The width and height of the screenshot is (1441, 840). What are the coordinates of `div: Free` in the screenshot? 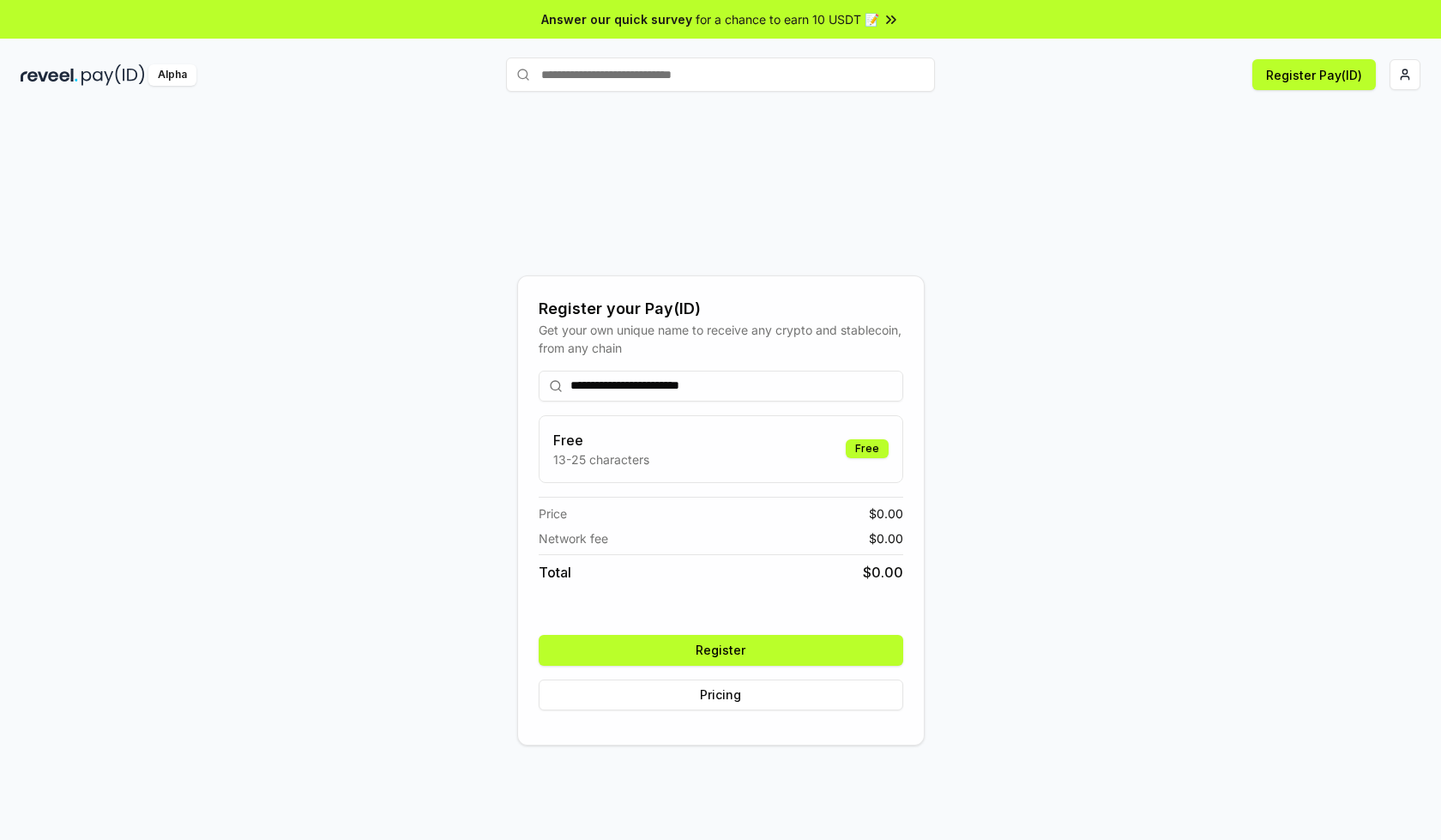 It's located at (867, 448).